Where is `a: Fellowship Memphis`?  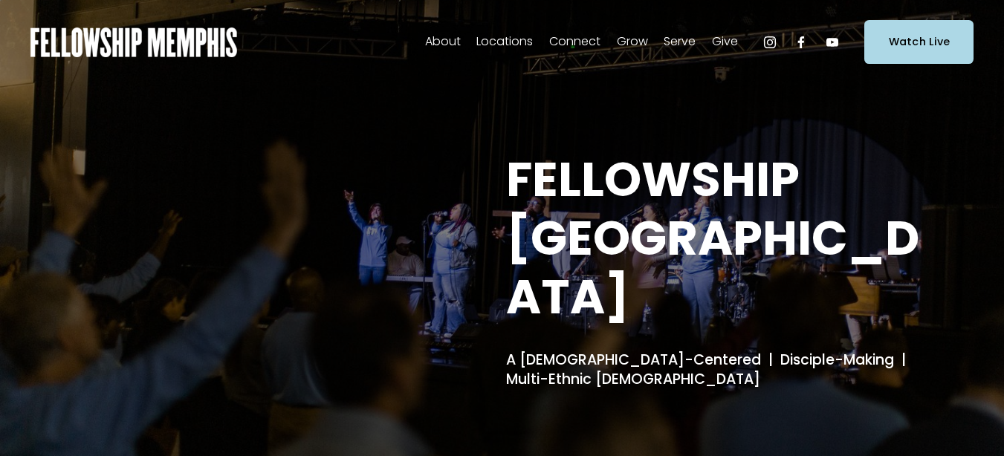
a: Fellowship Memphis is located at coordinates (134, 42).